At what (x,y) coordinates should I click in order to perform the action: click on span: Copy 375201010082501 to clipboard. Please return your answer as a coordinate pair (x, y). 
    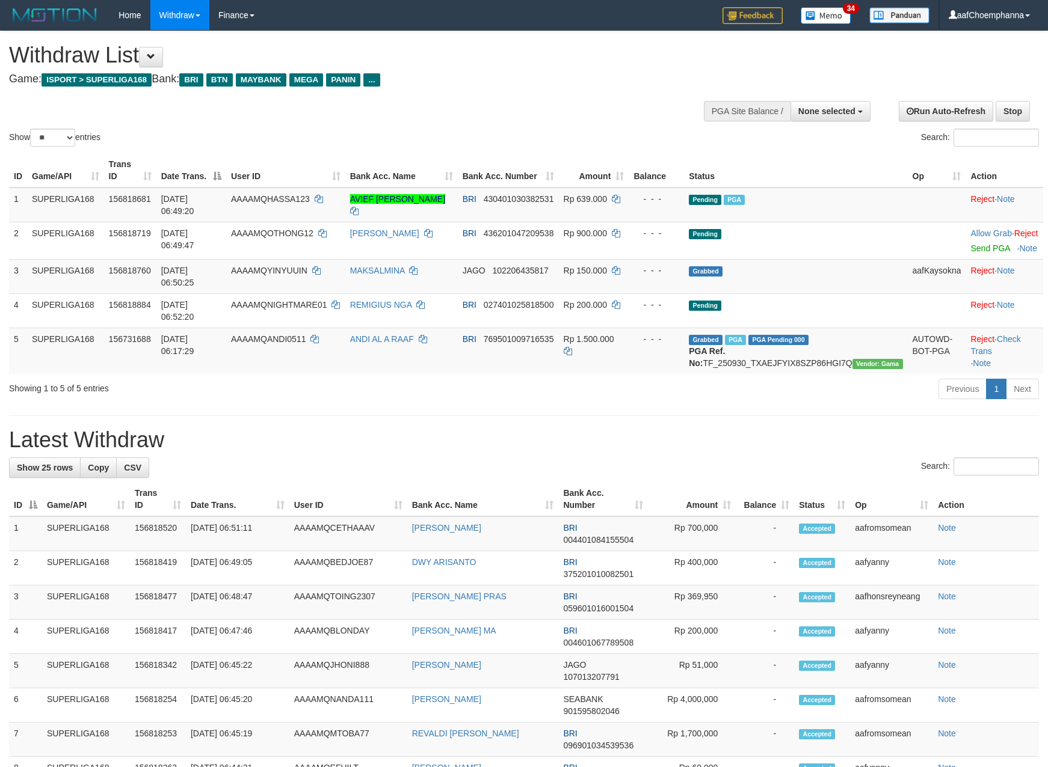
    Looking at the image, I should click on (598, 574).